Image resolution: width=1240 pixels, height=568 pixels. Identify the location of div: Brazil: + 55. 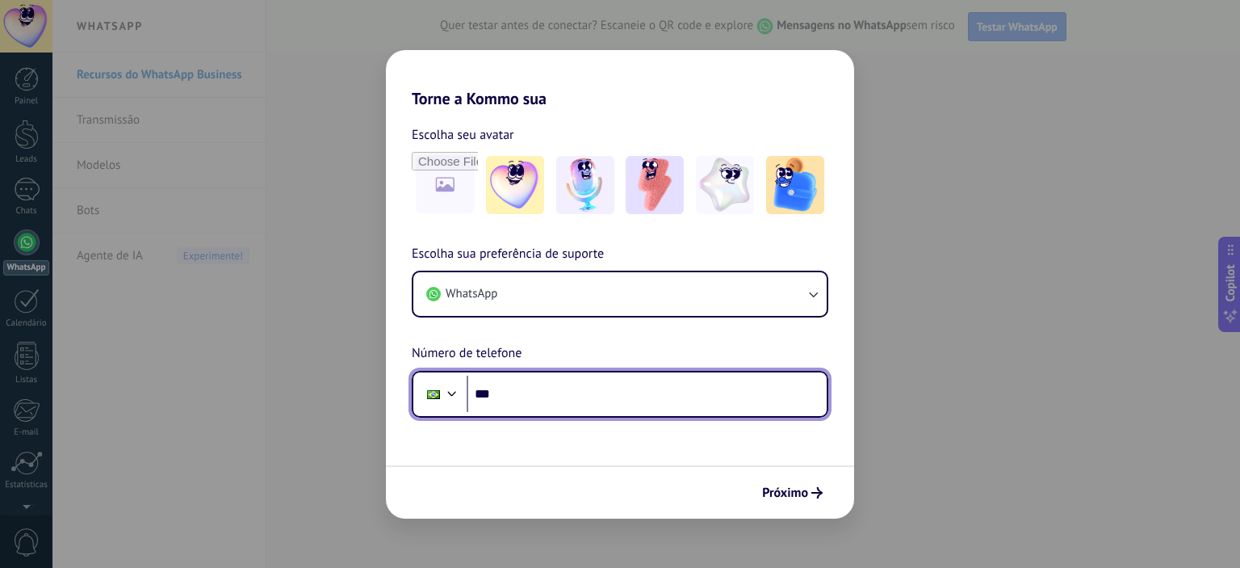
(434, 394).